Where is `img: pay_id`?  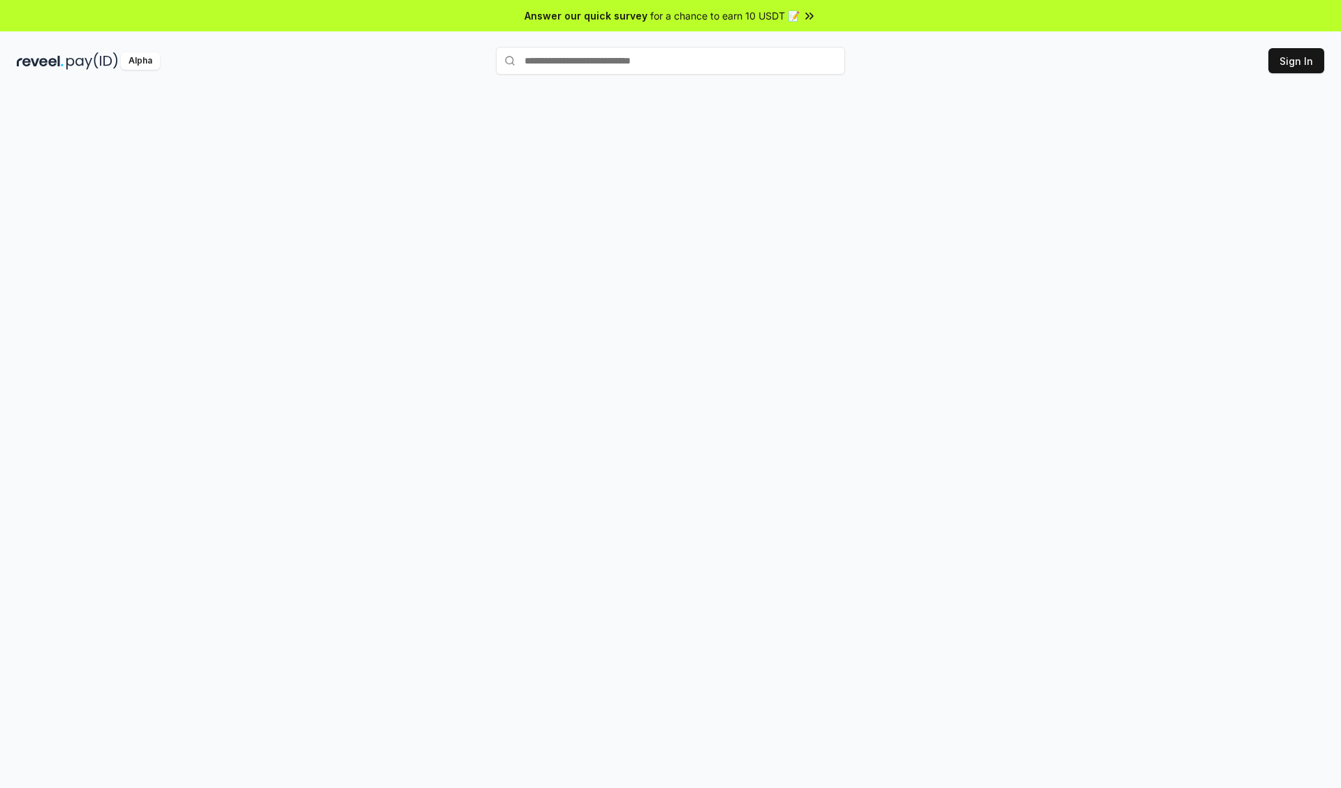
img: pay_id is located at coordinates (92, 61).